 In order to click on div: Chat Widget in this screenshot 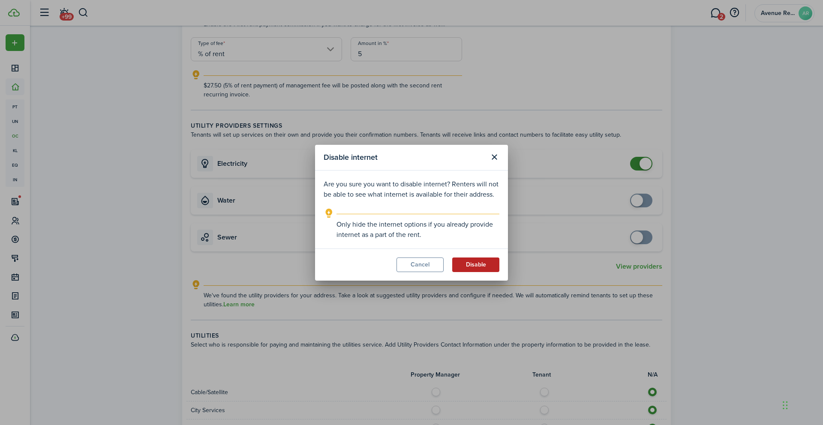, I will do `click(802, 405)`.